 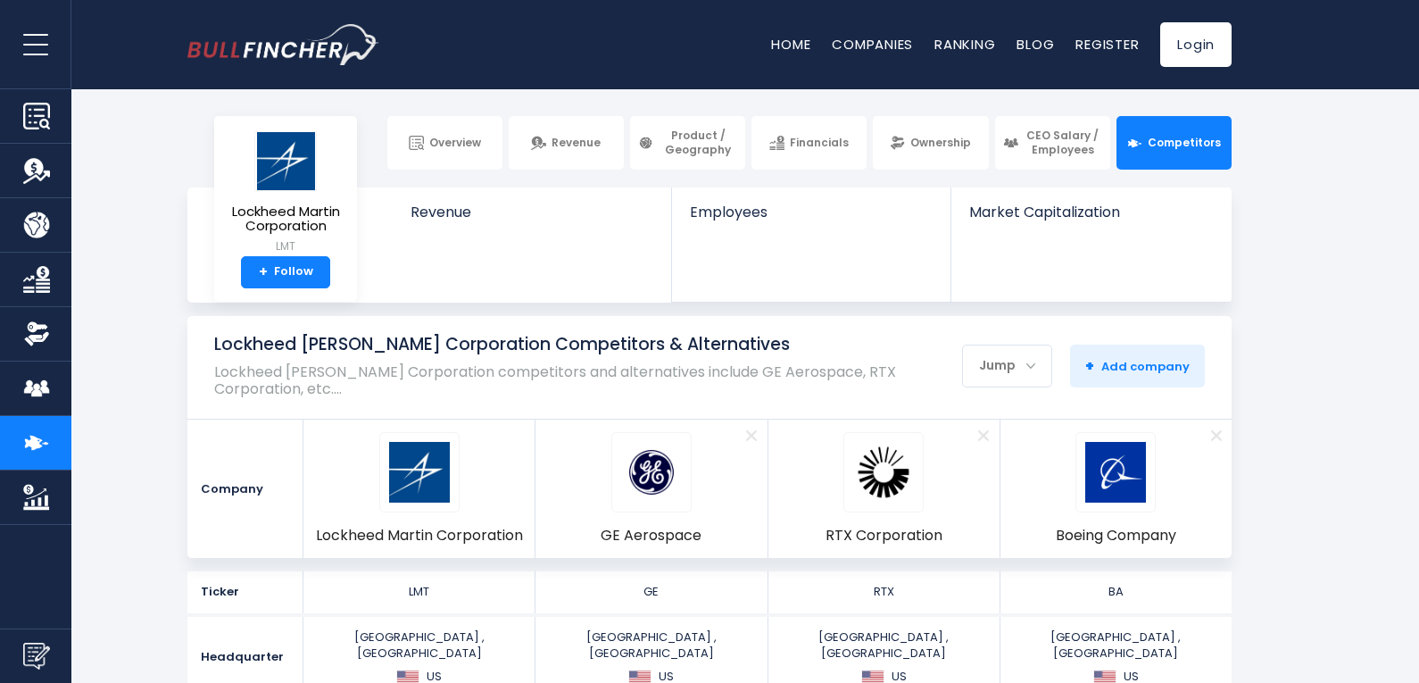 What do you see at coordinates (1052, 143) in the screenshot?
I see `a: CEO Salary / Employees` at bounding box center [1052, 143].